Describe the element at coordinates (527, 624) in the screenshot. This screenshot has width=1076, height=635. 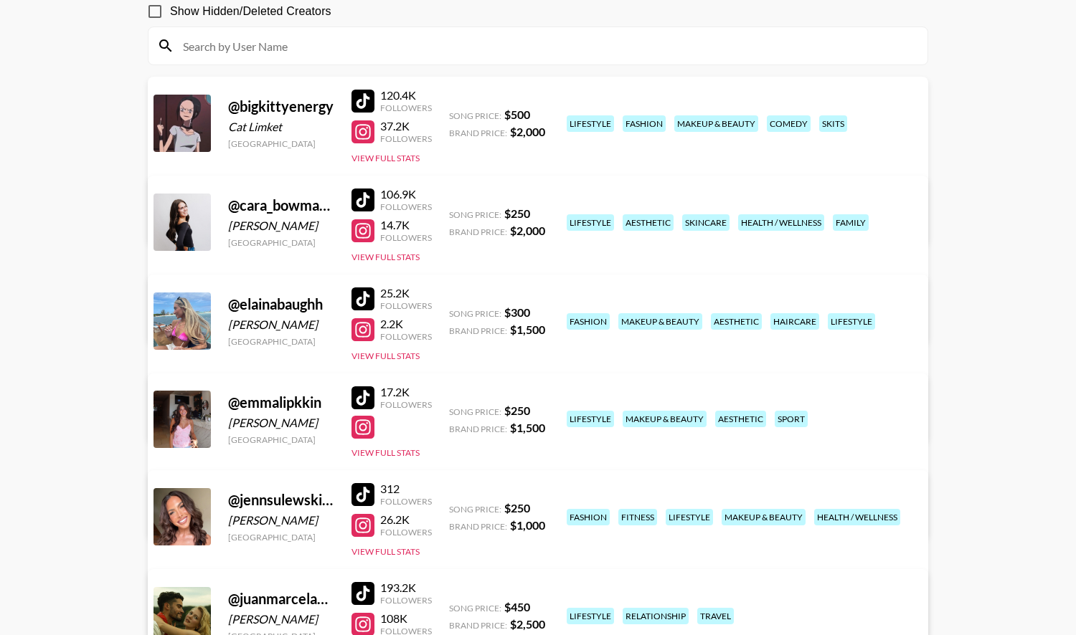
I see `strong: $ 2,500` at that location.